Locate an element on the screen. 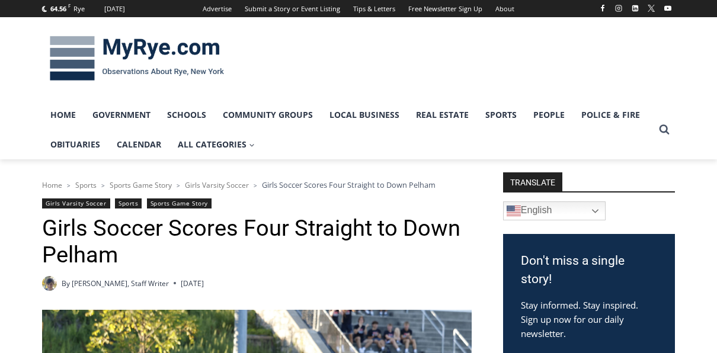 The height and width of the screenshot is (353, 717). a: Linkedin is located at coordinates (635, 8).